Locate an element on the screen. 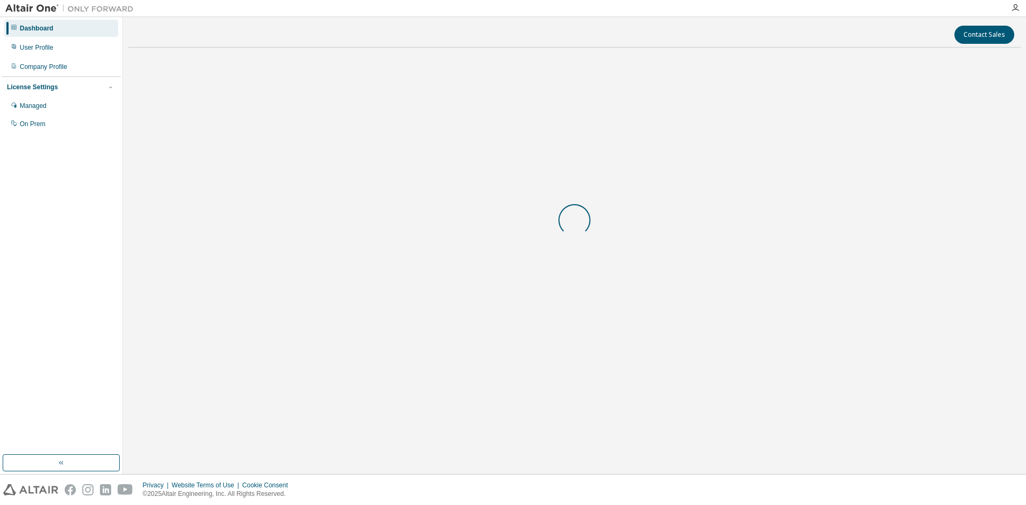  div: Website Terms of Use is located at coordinates (207, 485).